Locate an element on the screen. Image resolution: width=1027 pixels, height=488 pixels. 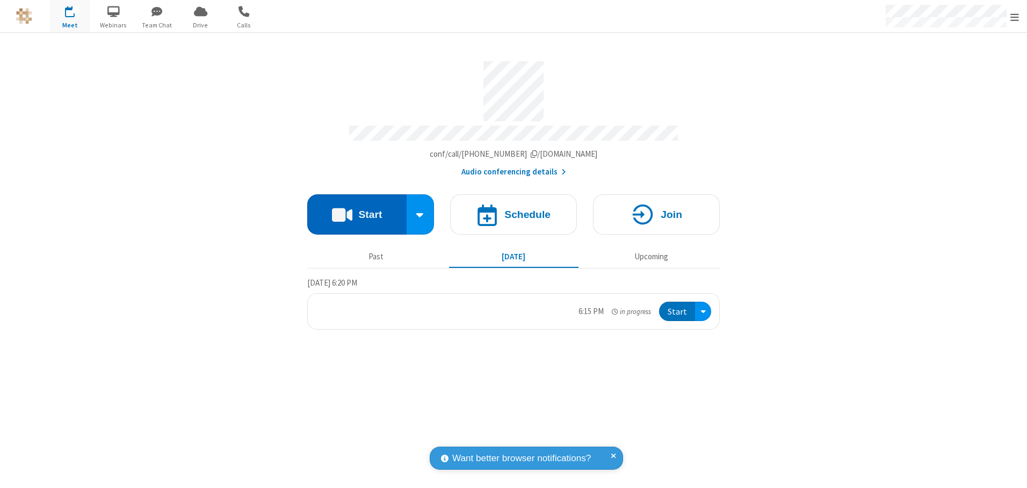
div: Open menu is located at coordinates (703, 312).